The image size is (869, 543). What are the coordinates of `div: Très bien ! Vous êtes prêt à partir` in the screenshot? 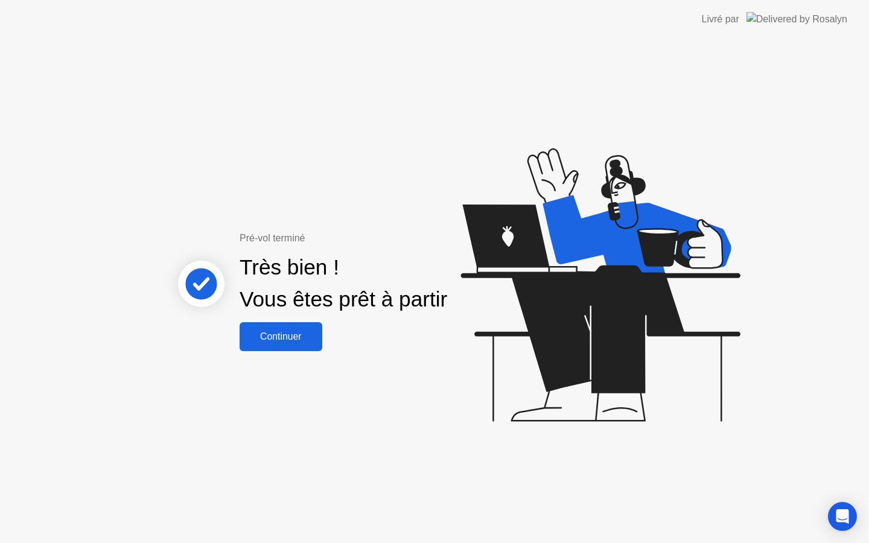 It's located at (343, 284).